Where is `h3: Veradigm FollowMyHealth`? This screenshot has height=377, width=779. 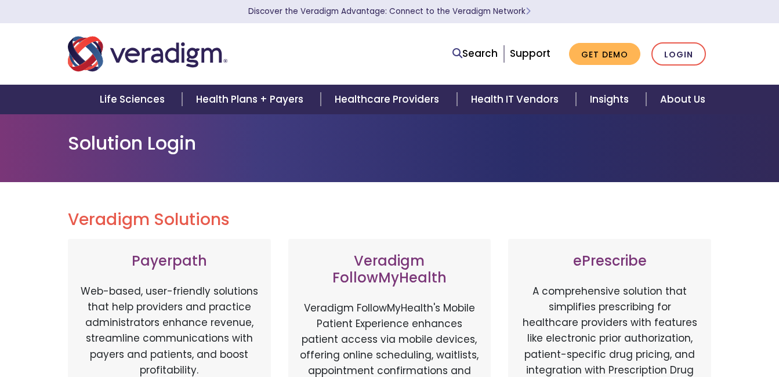
h3: Veradigm FollowMyHealth is located at coordinates (390, 270).